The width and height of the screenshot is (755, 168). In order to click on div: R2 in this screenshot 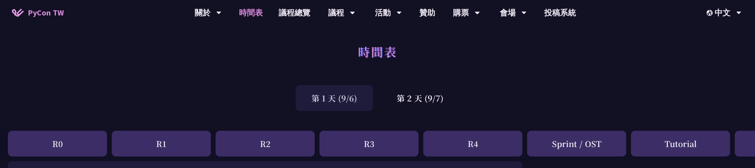, I will do `click(265, 144)`.